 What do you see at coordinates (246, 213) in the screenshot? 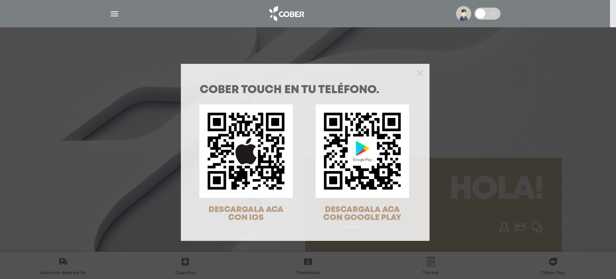
I see `span: DESCARGALA ACA CON IOS` at bounding box center [246, 213].